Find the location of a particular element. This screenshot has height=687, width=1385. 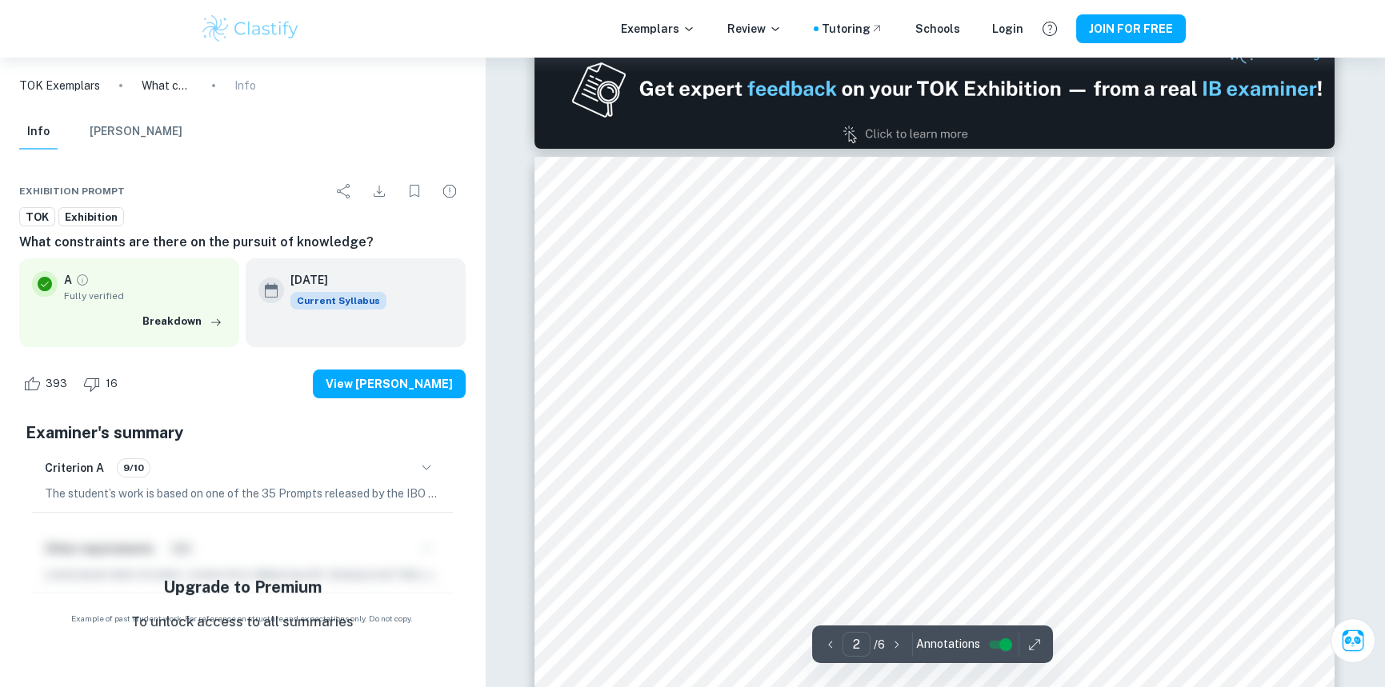

div: Login is located at coordinates (1007, 29).